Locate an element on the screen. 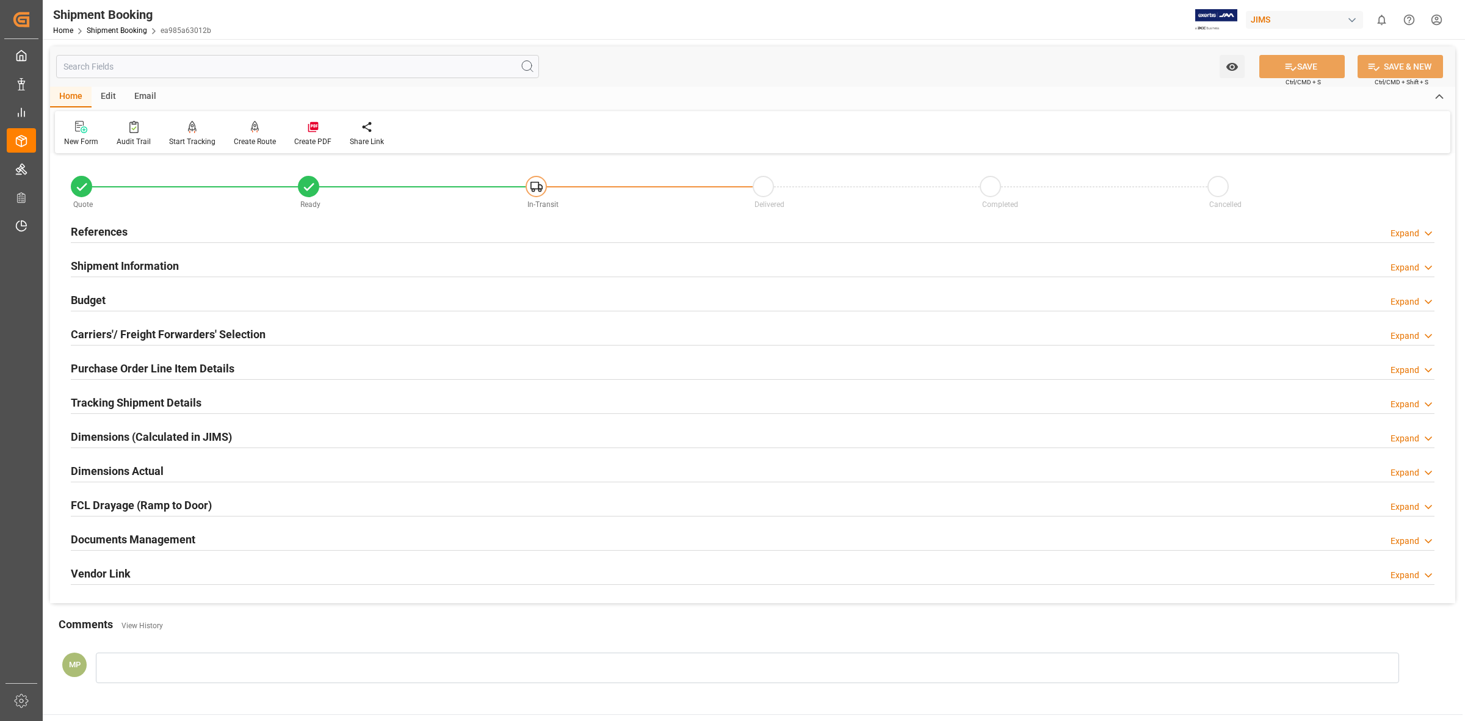 The height and width of the screenshot is (721, 1465). button: show 0 new notifications is located at coordinates (1381, 20).